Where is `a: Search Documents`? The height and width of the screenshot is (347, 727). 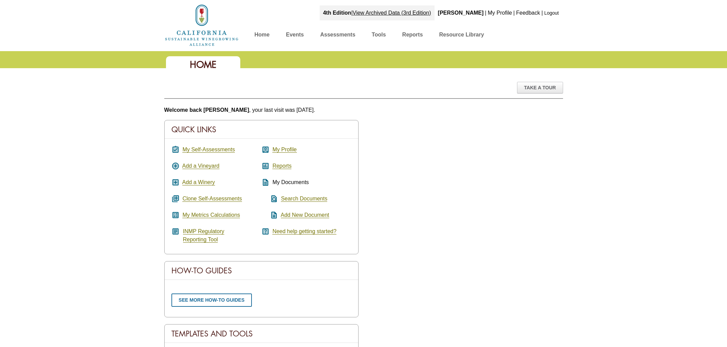 a: Search Documents is located at coordinates (304, 199).